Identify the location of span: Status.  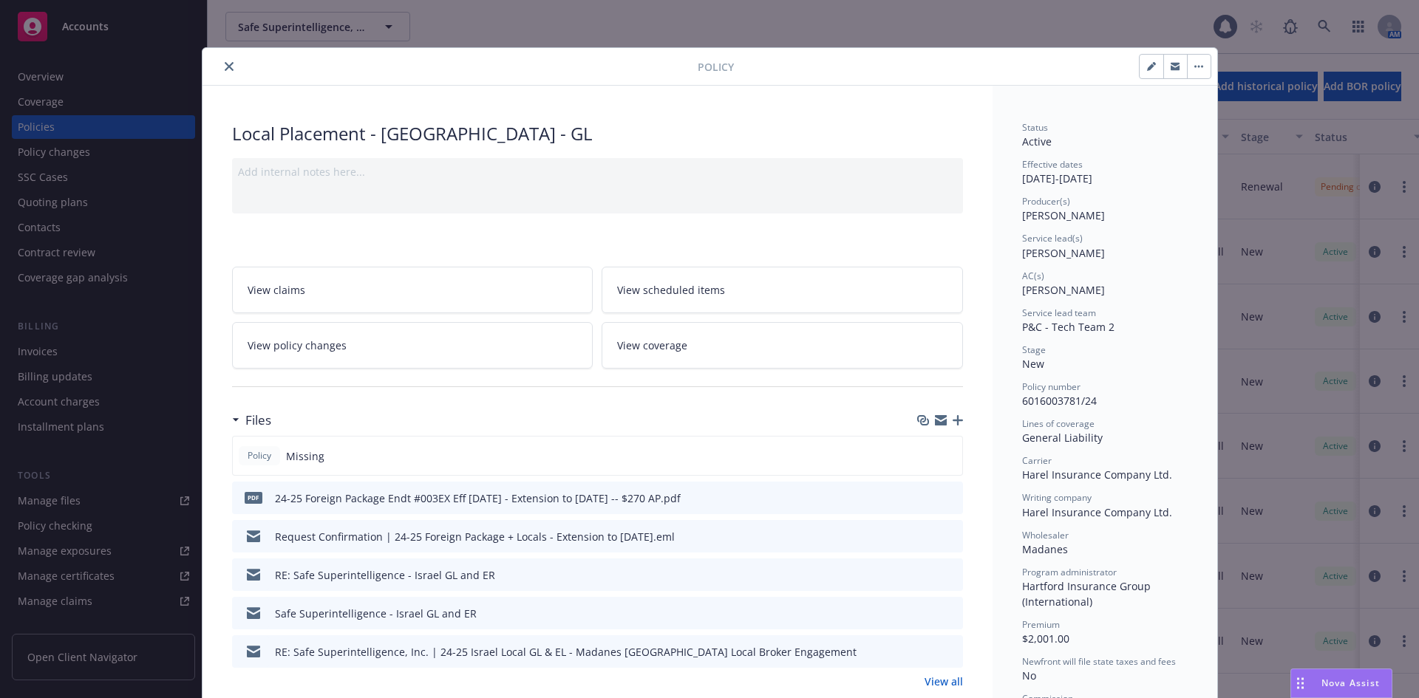
(1034, 127).